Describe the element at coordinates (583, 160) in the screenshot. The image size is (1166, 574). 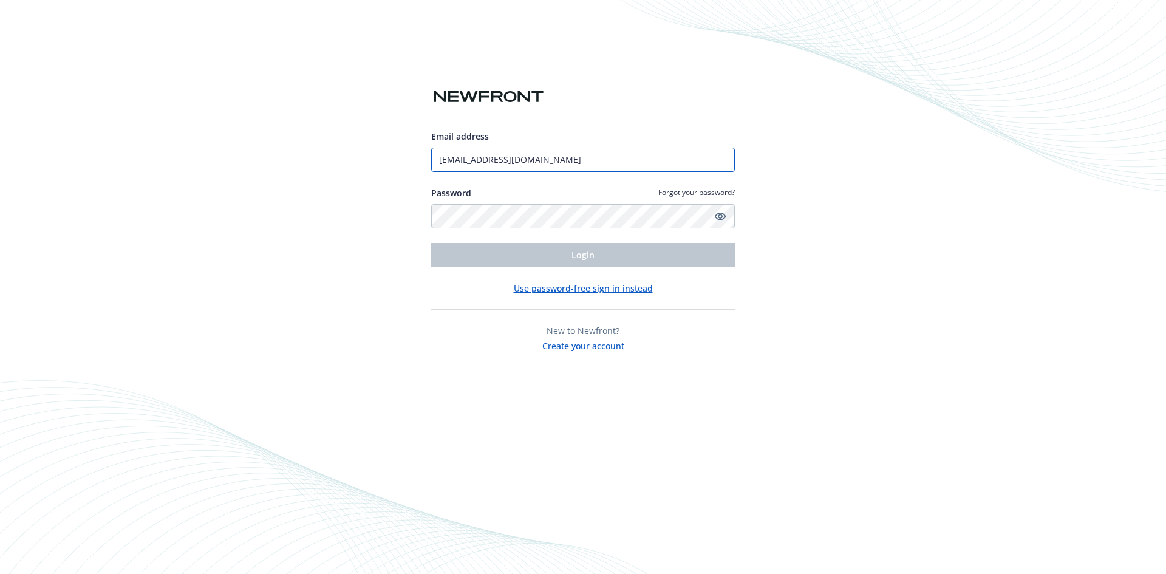
I see `input: Enter your email` at that location.